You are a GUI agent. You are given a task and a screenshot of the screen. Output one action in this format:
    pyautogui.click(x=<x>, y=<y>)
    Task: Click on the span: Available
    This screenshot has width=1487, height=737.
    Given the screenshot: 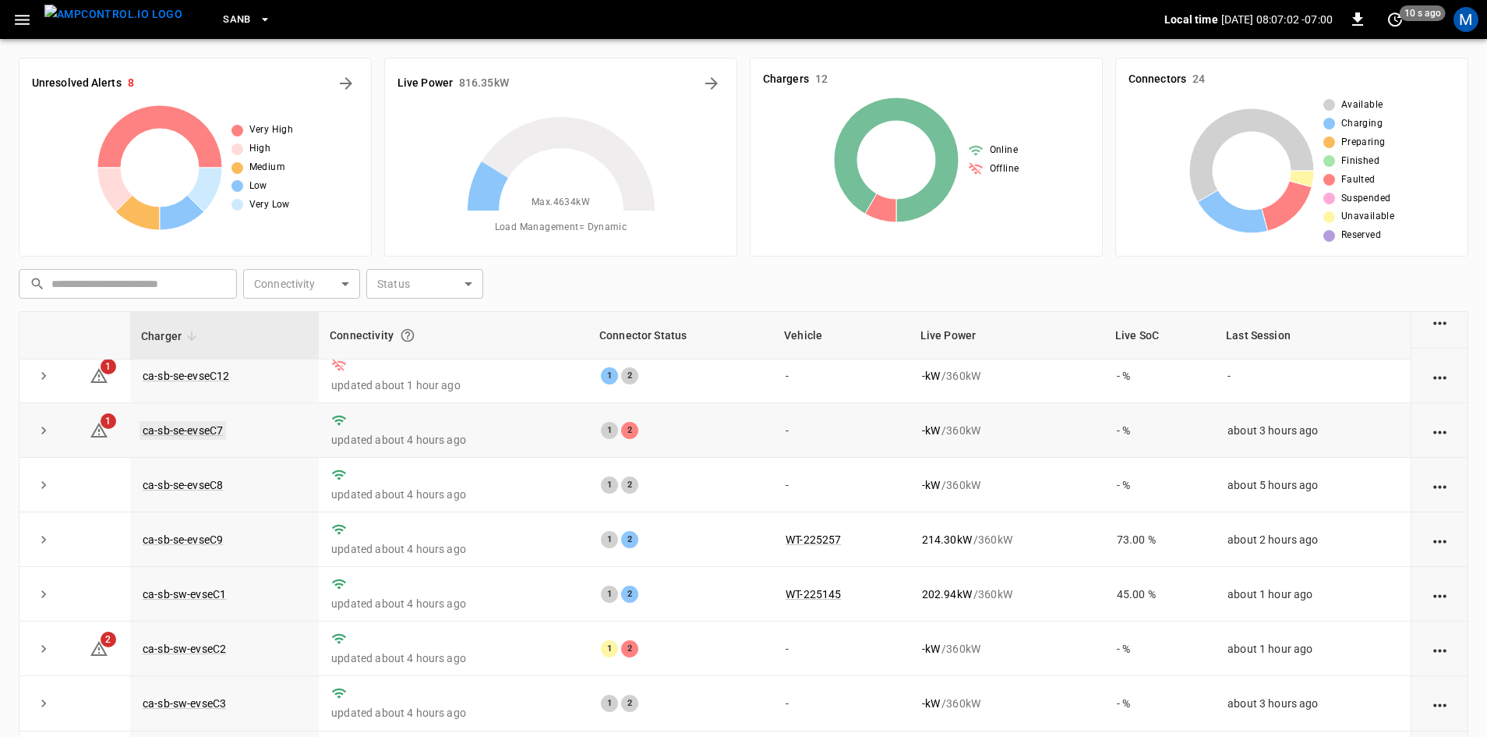 What is the action you would take?
    pyautogui.click(x=1363, y=105)
    